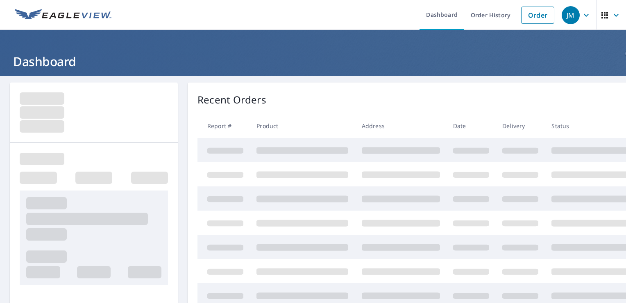 The width and height of the screenshot is (626, 303). Describe the element at coordinates (471, 125) in the screenshot. I see `th: Date` at that location.